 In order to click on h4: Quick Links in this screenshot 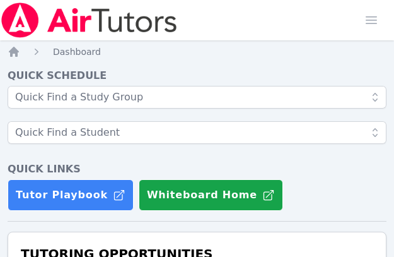, I will do `click(197, 169)`.